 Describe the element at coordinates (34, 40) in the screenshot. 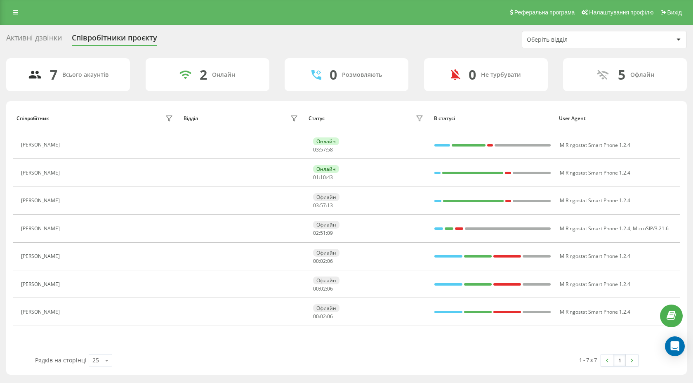

I see `div: Активні дзвінки` at that location.